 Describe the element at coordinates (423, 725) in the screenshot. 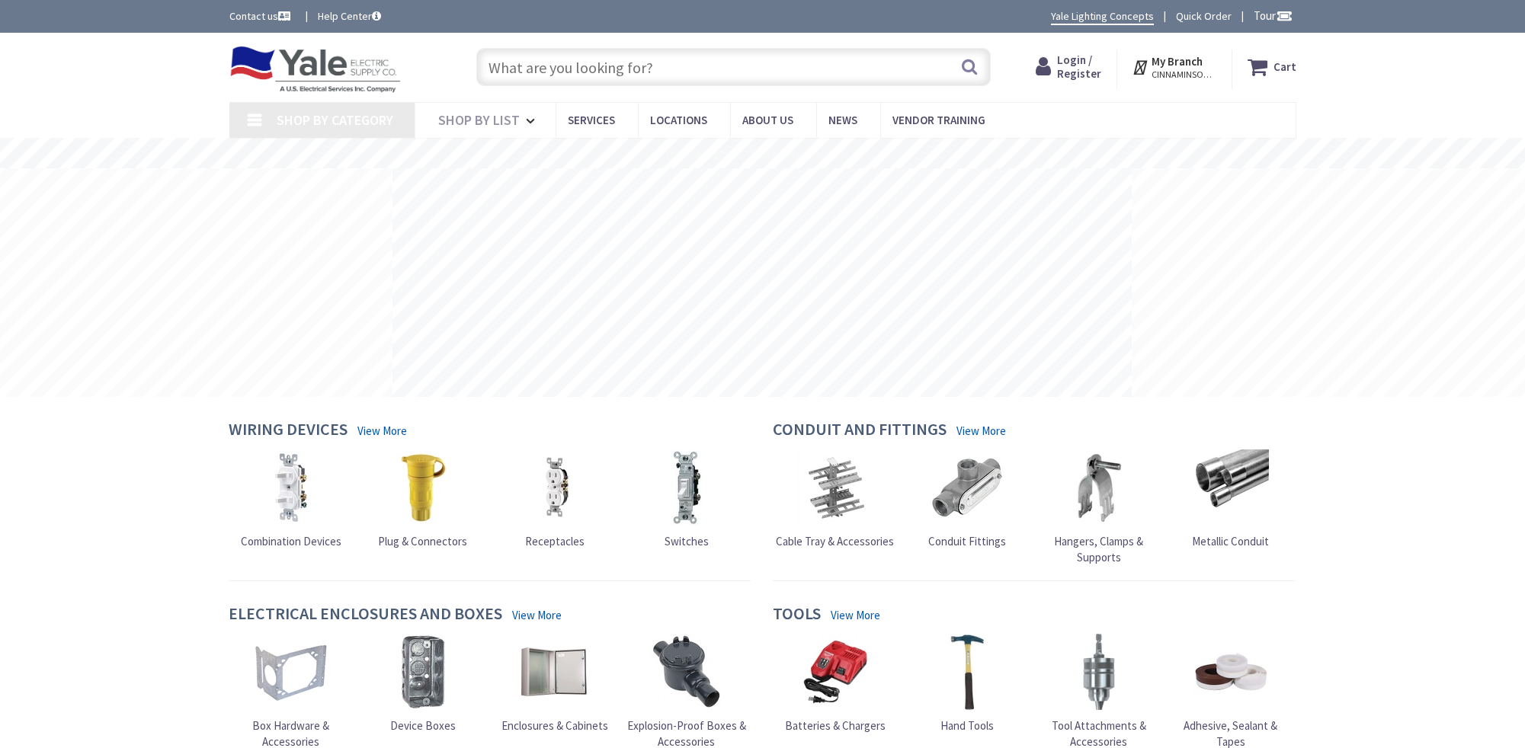

I see `span: Device Boxes` at that location.